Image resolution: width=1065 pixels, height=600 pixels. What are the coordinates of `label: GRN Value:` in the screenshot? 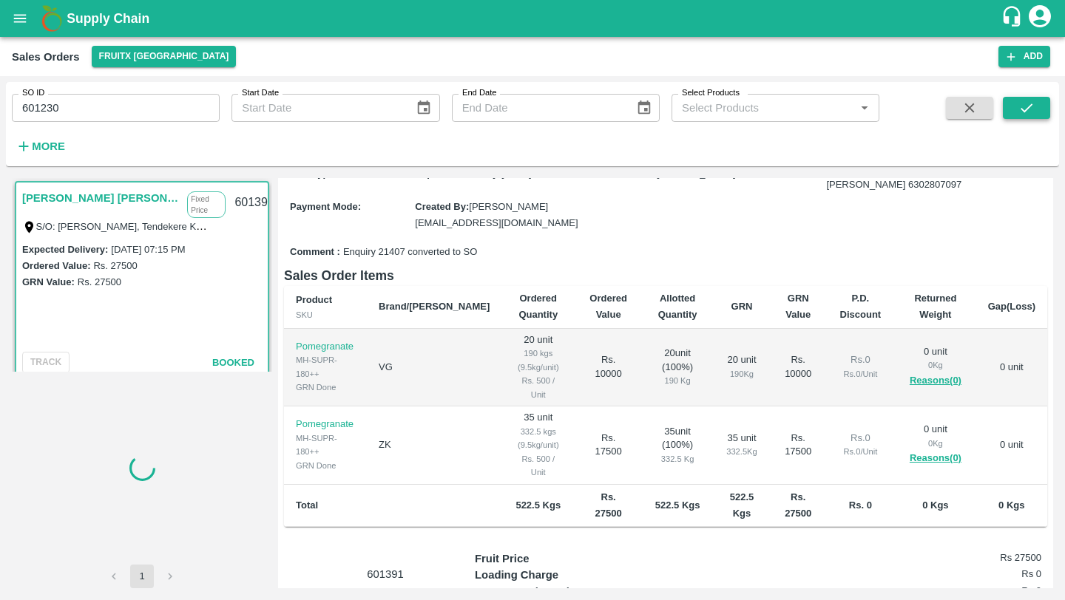 It's located at (48, 282).